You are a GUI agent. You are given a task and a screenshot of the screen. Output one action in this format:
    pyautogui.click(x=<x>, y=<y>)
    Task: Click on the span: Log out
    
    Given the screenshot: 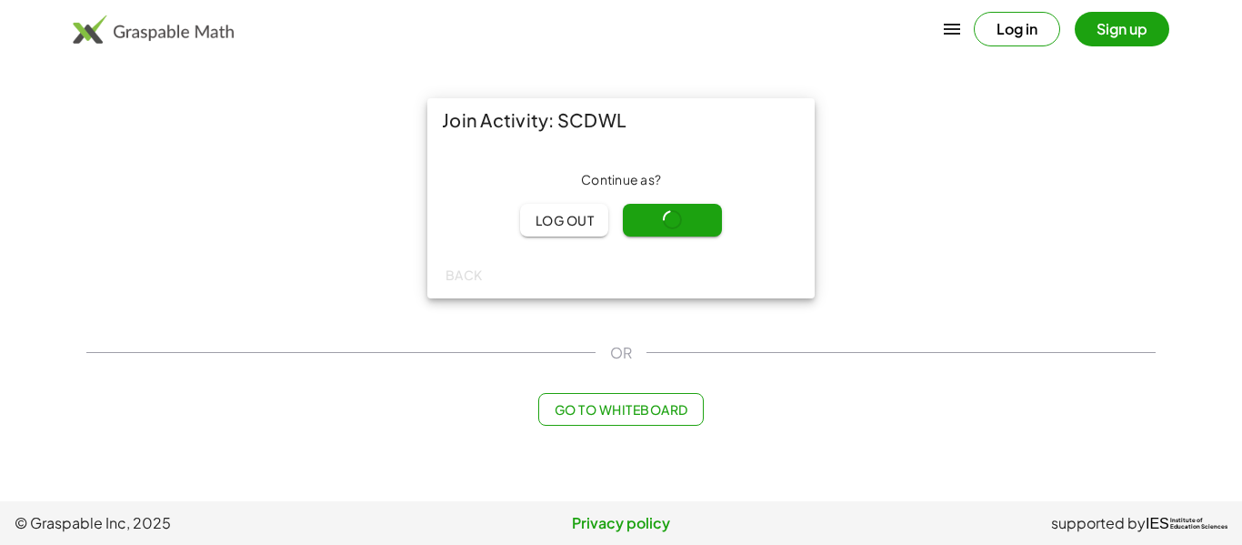 What is the action you would take?
    pyautogui.click(x=564, y=220)
    